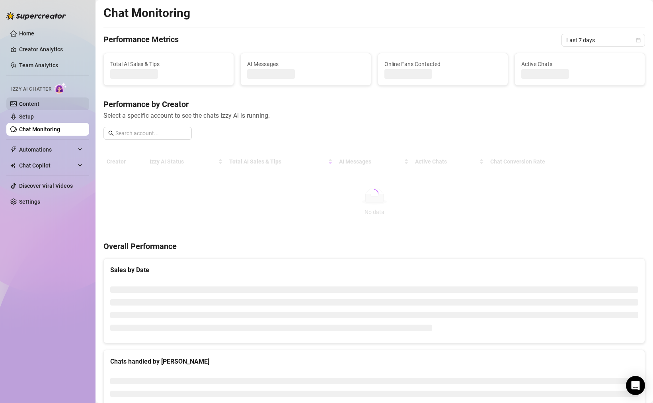 The height and width of the screenshot is (403, 653). Describe the element at coordinates (26, 117) in the screenshot. I see `a: Setup` at that location.